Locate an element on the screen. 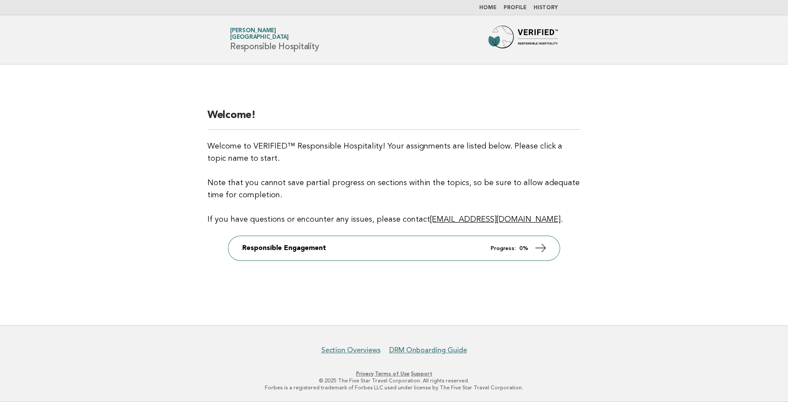  strong: 0% is located at coordinates (524, 248).